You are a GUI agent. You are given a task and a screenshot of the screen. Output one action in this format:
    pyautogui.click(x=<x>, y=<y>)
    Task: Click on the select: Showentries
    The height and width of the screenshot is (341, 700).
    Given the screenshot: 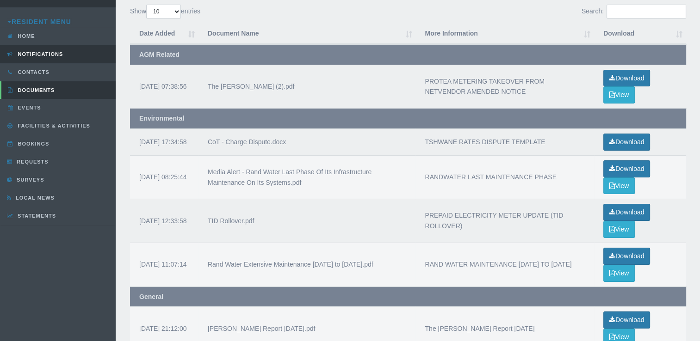 What is the action you would take?
    pyautogui.click(x=163, y=12)
    